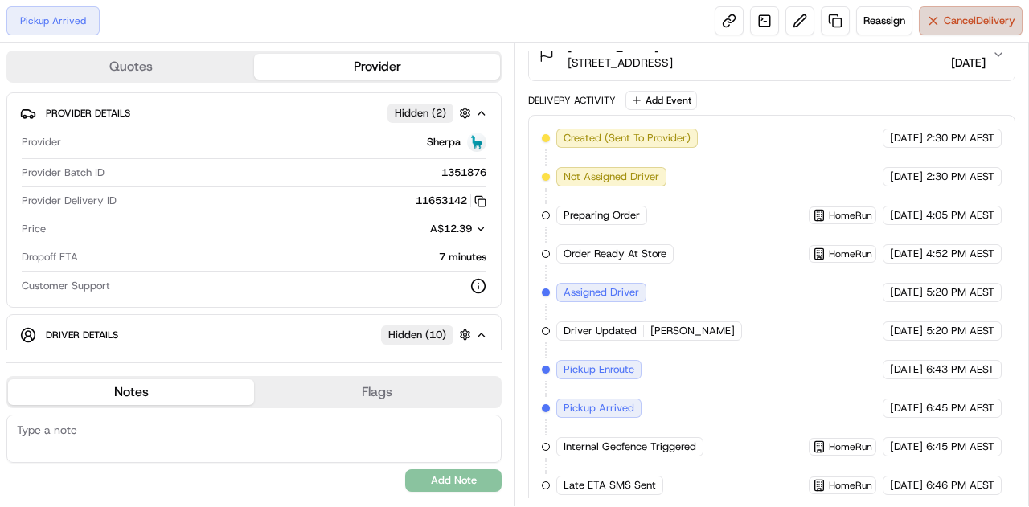 The height and width of the screenshot is (507, 1029). I want to click on span: Provider, so click(41, 142).